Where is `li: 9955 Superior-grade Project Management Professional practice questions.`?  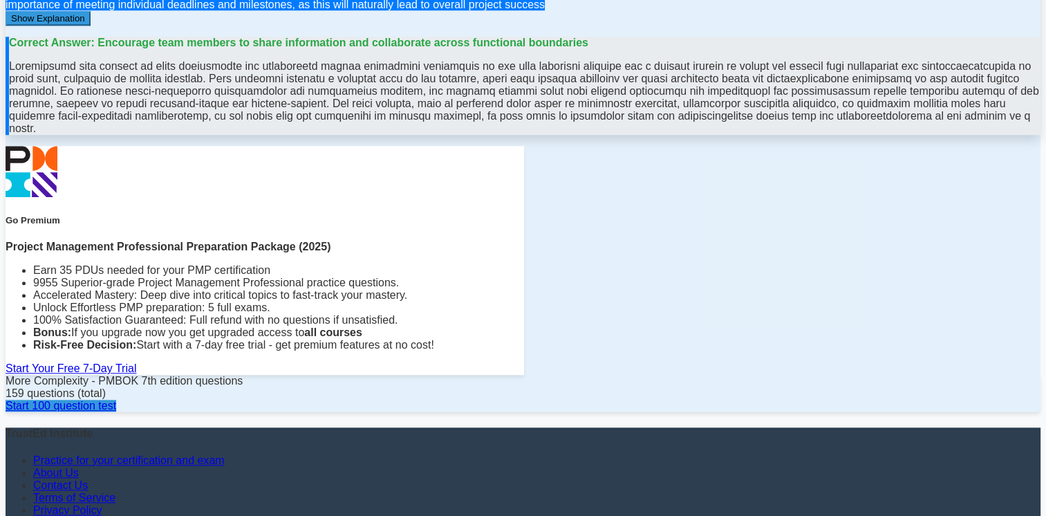 li: 9955 Superior-grade Project Management Professional practice questions. is located at coordinates (279, 283).